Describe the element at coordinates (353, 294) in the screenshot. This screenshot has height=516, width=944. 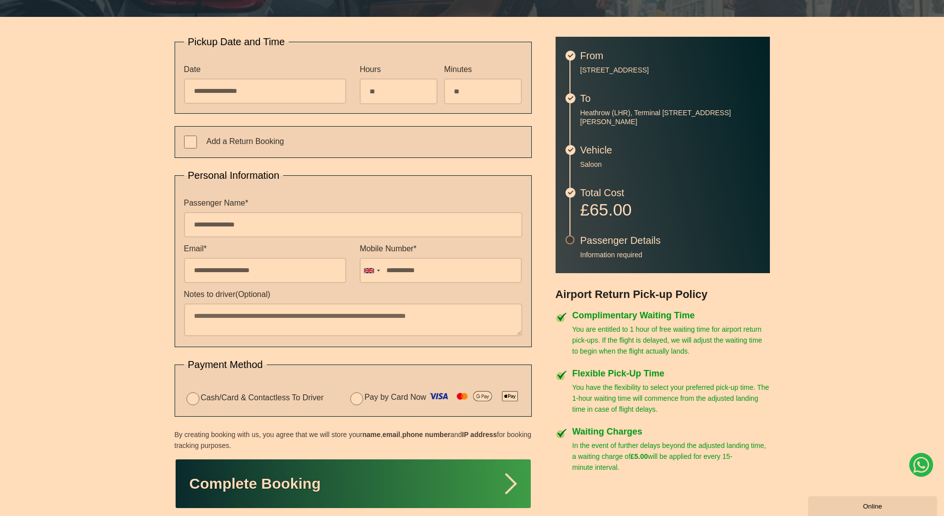
I see `label: Notes to driver` at that location.